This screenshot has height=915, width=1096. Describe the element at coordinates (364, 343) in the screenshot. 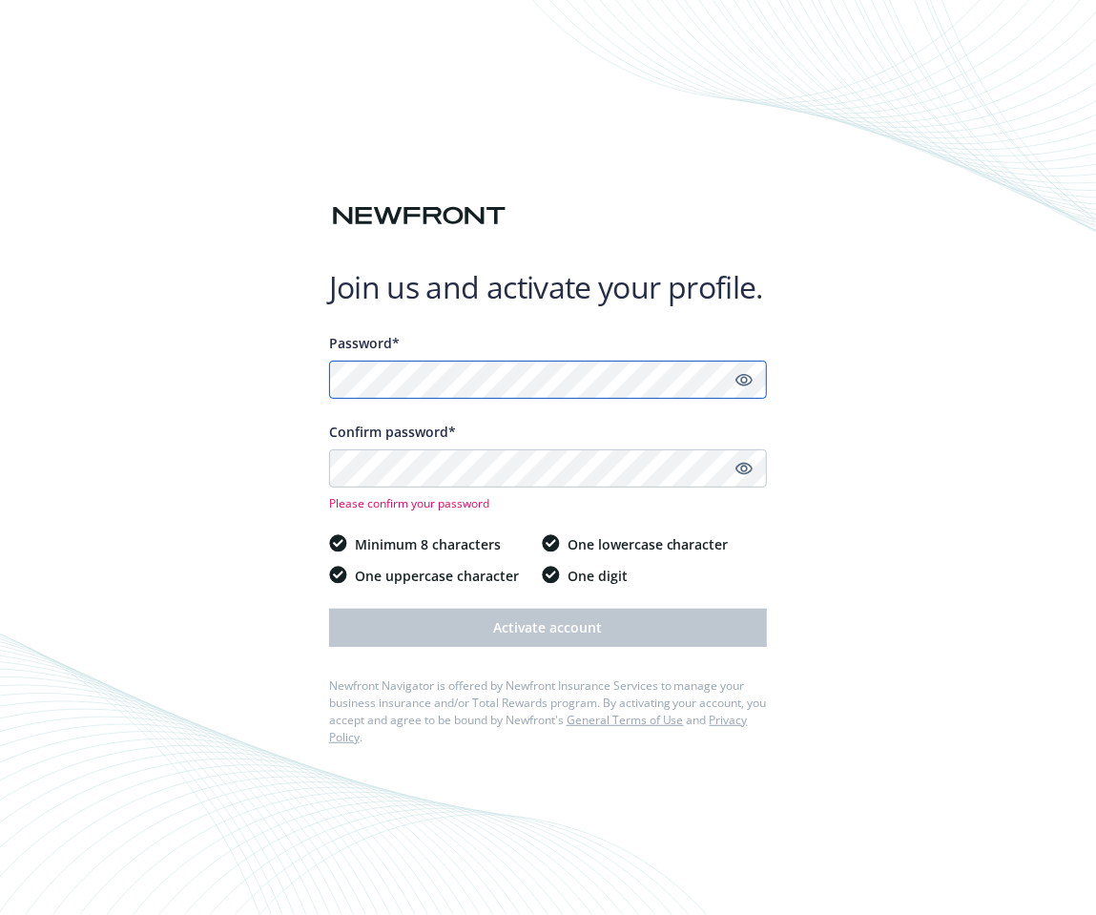

I see `span: Password*` at that location.